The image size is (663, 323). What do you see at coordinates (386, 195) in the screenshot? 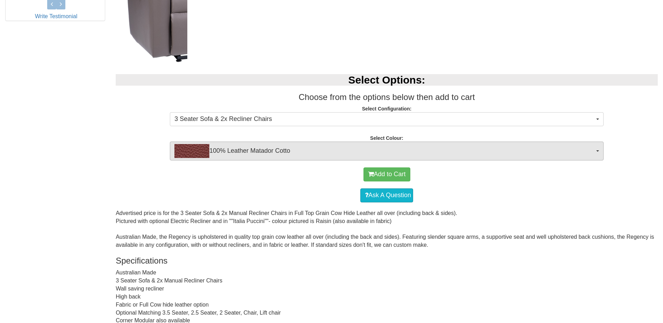
I see `a: Ask A Question` at bounding box center [386, 195].